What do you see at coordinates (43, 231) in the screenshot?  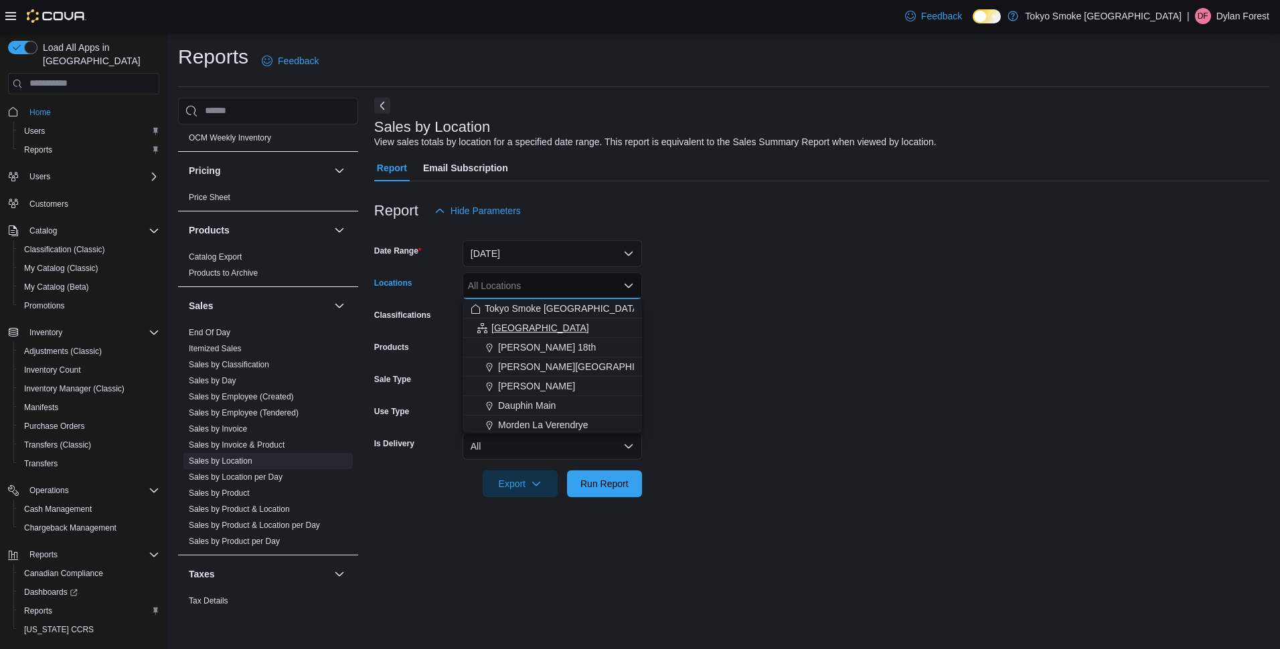 I see `button: Catalog` at bounding box center [43, 231].